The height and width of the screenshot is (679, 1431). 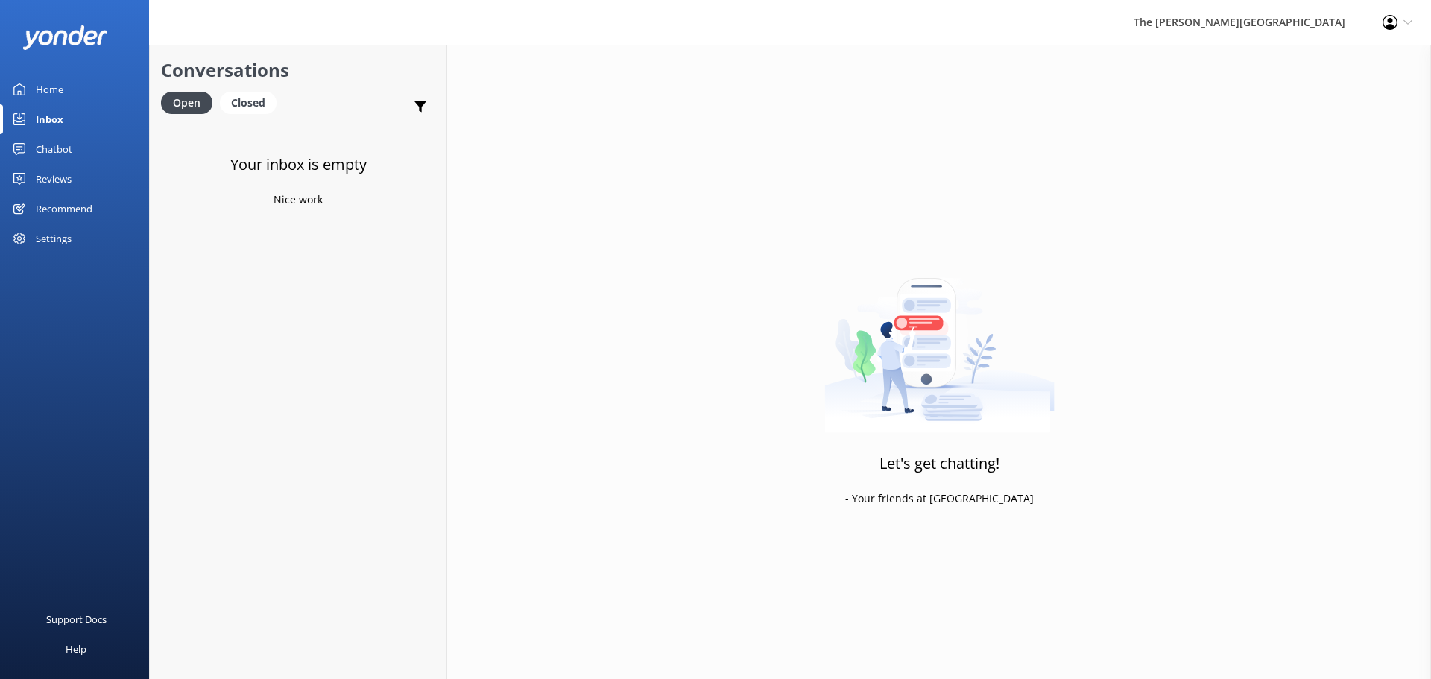 What do you see at coordinates (939, 464) in the screenshot?
I see `h3: Let's get chatting!` at bounding box center [939, 464].